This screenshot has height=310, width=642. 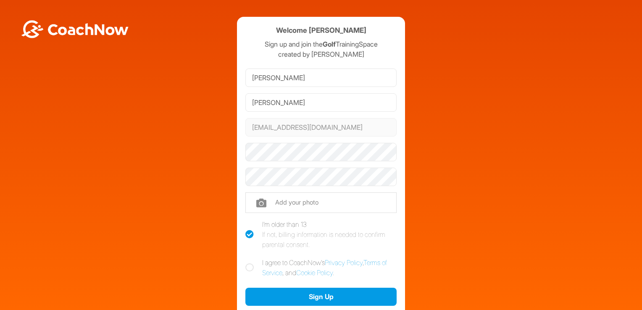 What do you see at coordinates (330, 235) in the screenshot?
I see `div: I'm older than 13` at bounding box center [330, 235].